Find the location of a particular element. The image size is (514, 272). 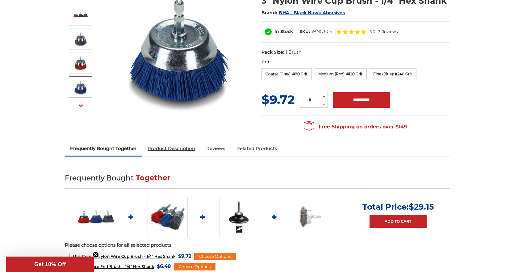

strong: This Item: is located at coordinates (82, 256).